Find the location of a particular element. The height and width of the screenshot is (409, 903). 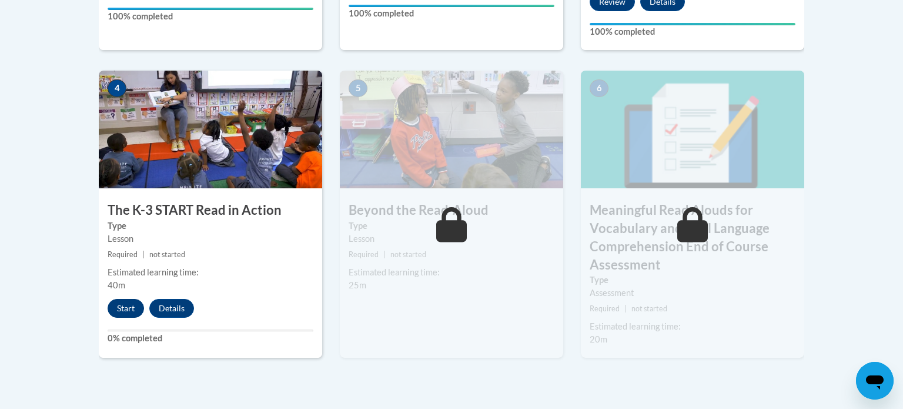

label: 0% completed is located at coordinates (210, 338).